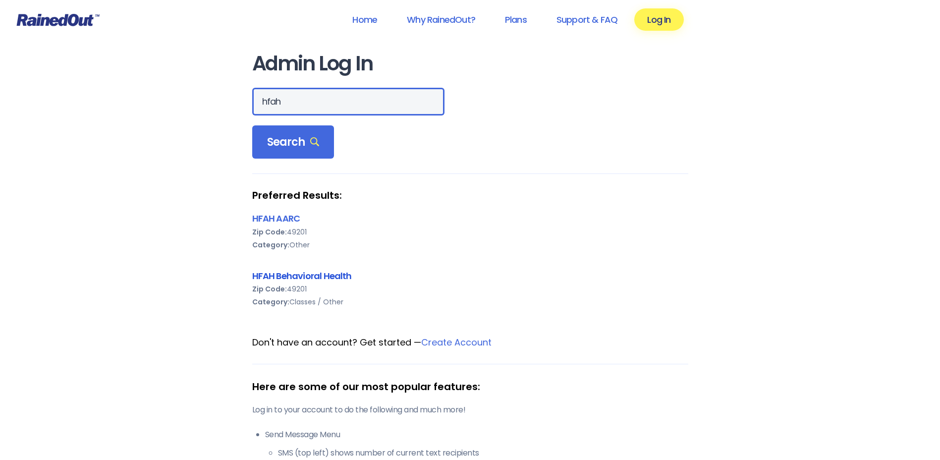 This screenshot has height=460, width=940. I want to click on a: Log In, so click(659, 19).